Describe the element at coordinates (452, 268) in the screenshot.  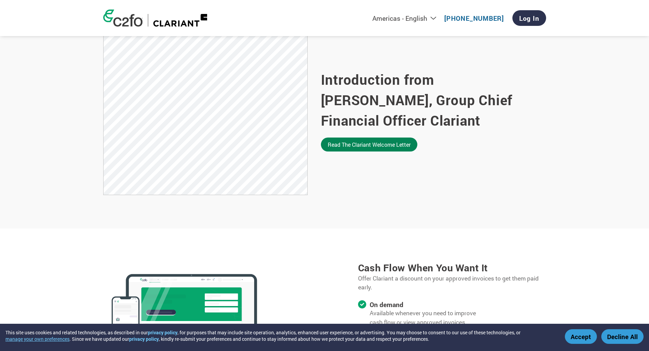
I see `h3: Cash flow when you want it` at that location.